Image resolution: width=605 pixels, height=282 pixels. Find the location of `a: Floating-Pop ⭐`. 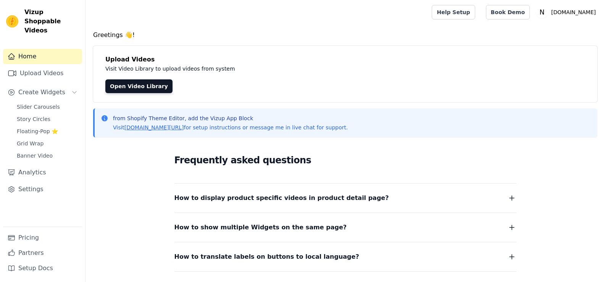

a: Floating-Pop ⭐ is located at coordinates (47, 131).